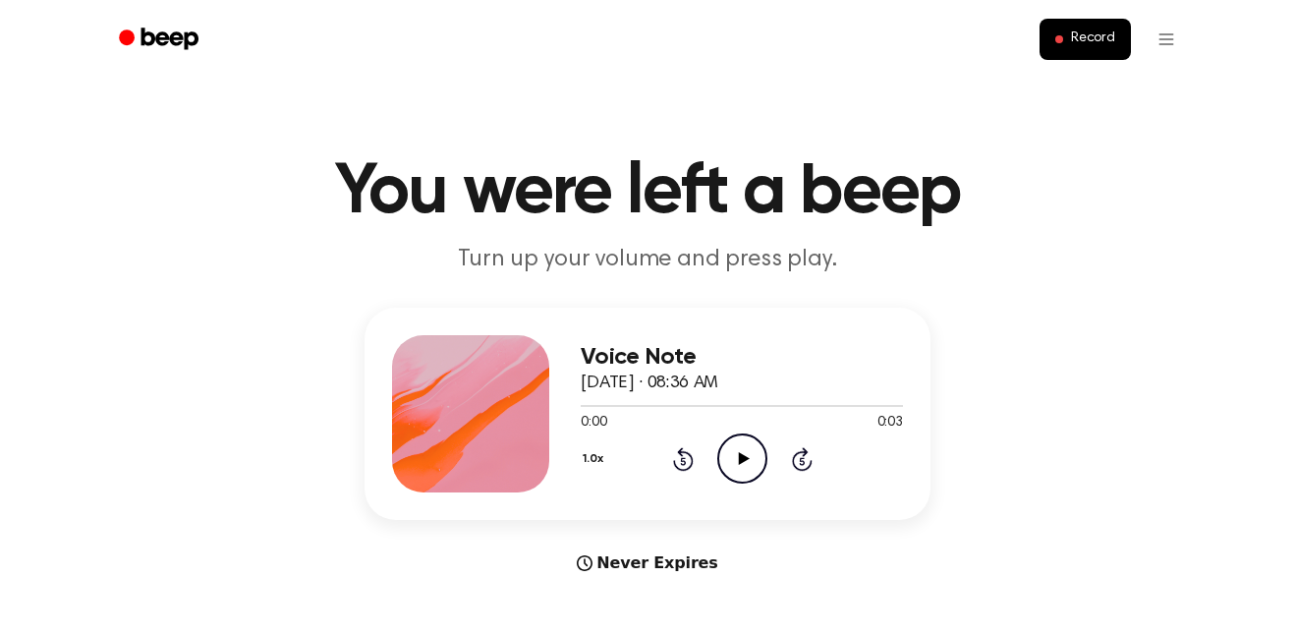  What do you see at coordinates (648, 193) in the screenshot?
I see `h1: You were left a beep` at bounding box center [648, 193].